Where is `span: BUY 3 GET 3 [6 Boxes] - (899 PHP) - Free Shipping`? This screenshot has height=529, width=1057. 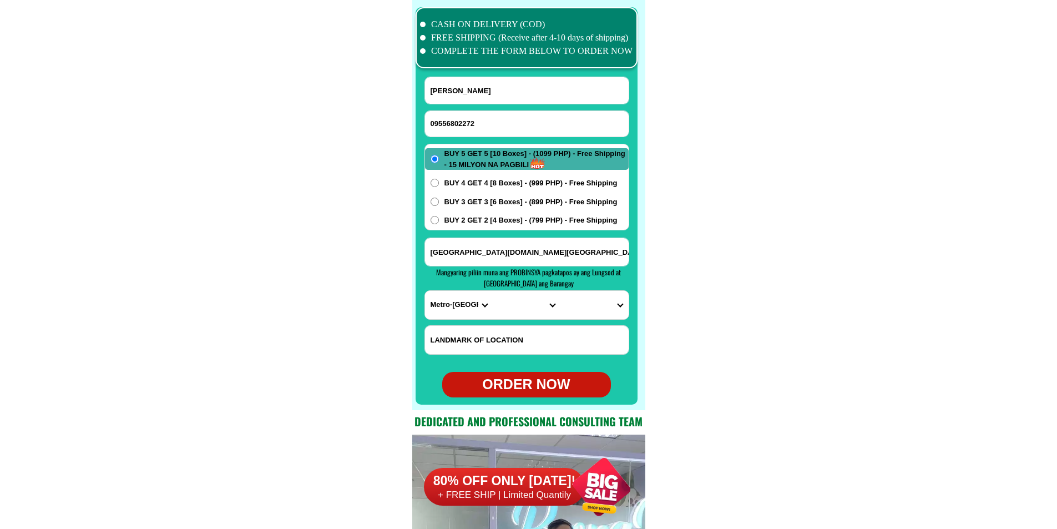
span: BUY 3 GET 3 [6 Boxes] - (899 PHP) - Free Shipping is located at coordinates (531, 202).